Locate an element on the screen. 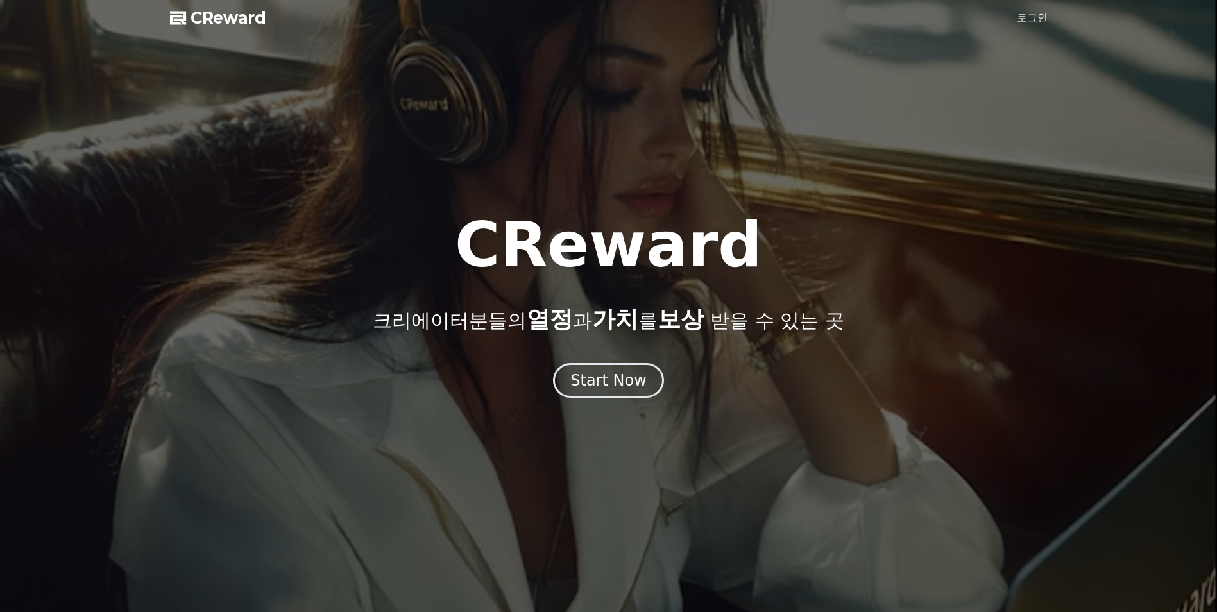  a: 로그인 is located at coordinates (1032, 18).